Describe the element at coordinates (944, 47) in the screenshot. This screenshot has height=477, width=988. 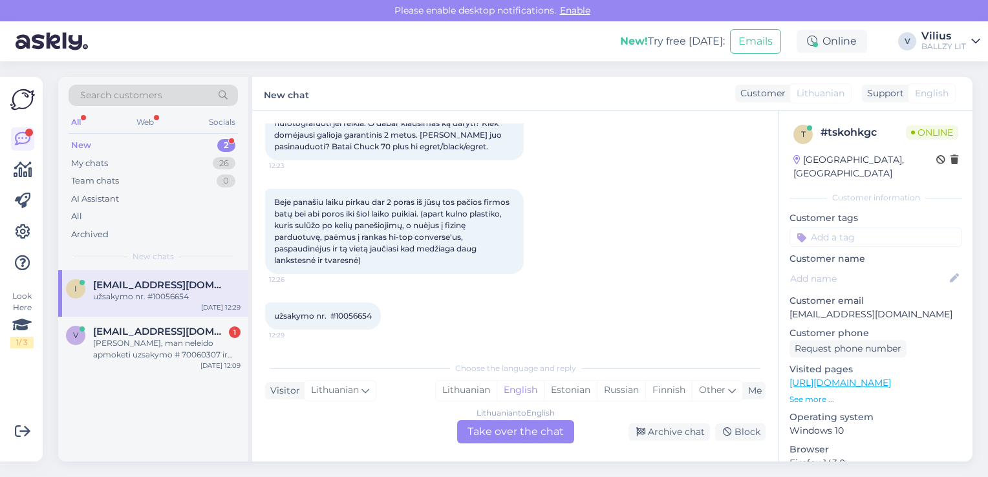
I see `div: BALLZY LIT` at that location.